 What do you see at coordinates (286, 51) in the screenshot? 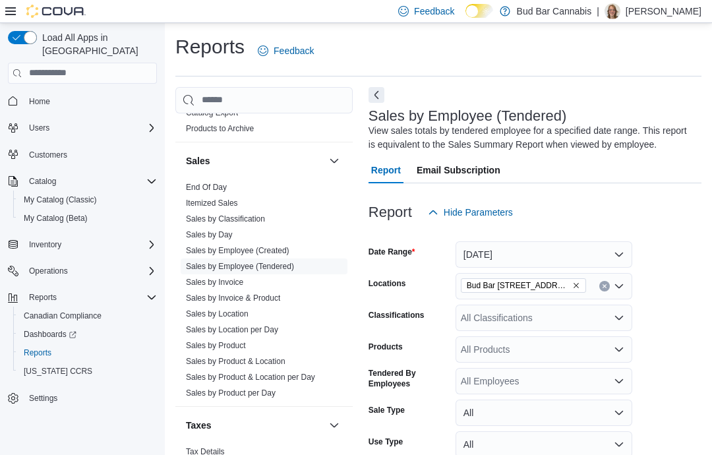
I see `a: Feedback` at bounding box center [286, 51].